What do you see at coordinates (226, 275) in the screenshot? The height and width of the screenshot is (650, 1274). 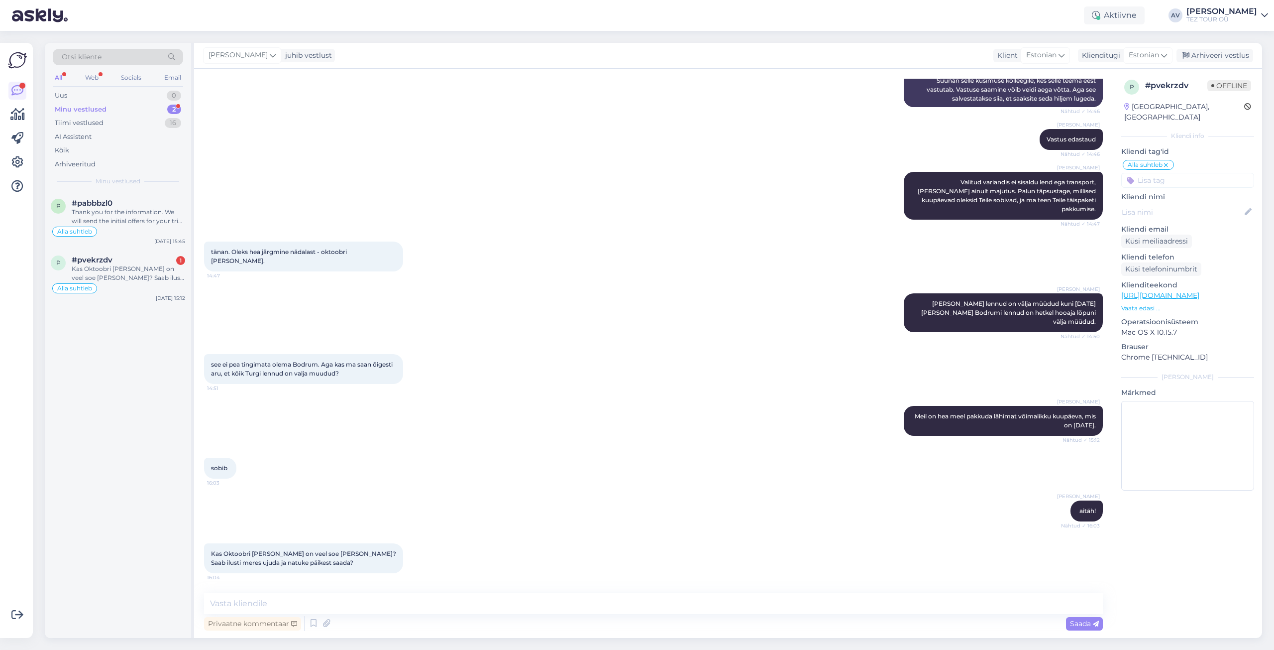 I see `span: 14:47` at bounding box center [226, 275].